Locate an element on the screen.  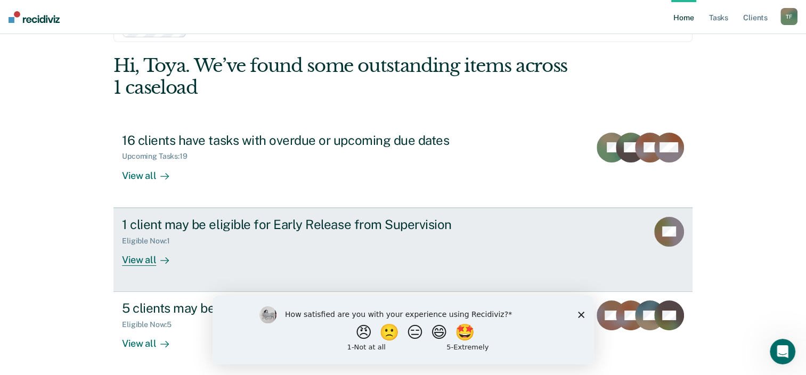
button: 2 is located at coordinates (177, 37).